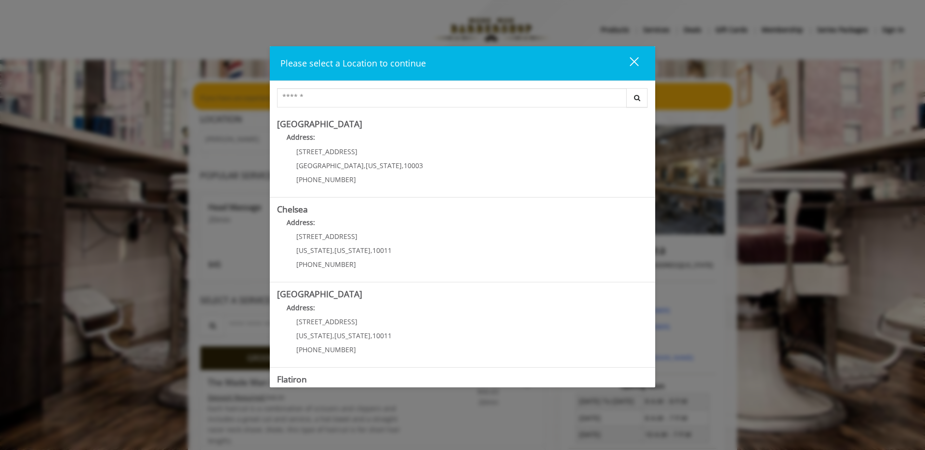 The image size is (925, 450). What do you see at coordinates (293, 209) in the screenshot?
I see `b: Chelsea` at bounding box center [293, 209].